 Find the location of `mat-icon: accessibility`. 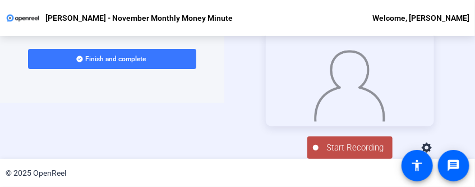

mat-icon: accessibility is located at coordinates (418, 166).